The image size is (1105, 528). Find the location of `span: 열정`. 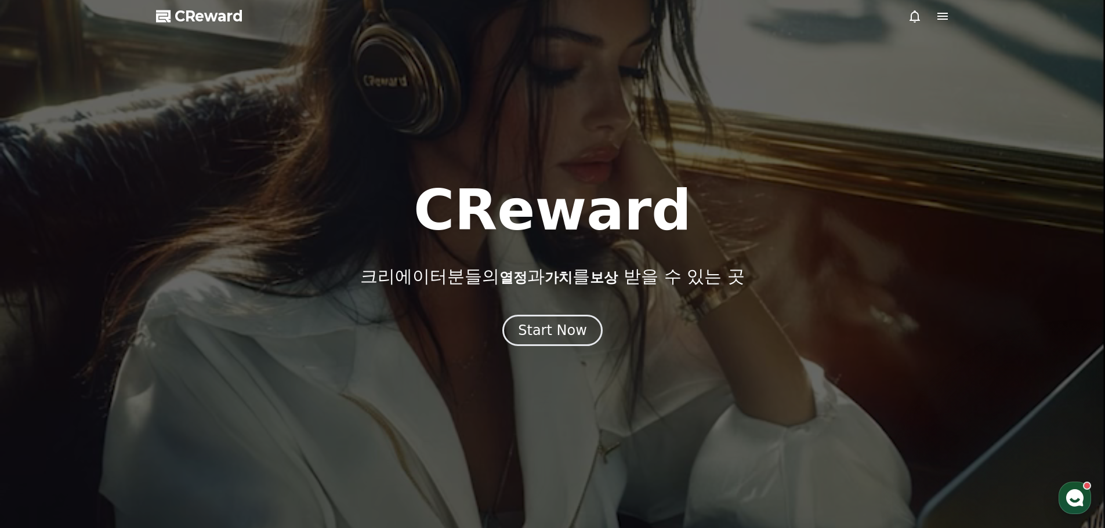

span: 열정 is located at coordinates (513, 278).